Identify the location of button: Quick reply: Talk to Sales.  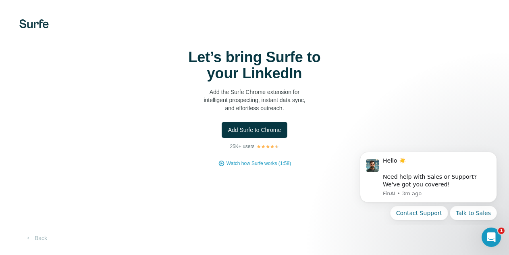
(125, 69).